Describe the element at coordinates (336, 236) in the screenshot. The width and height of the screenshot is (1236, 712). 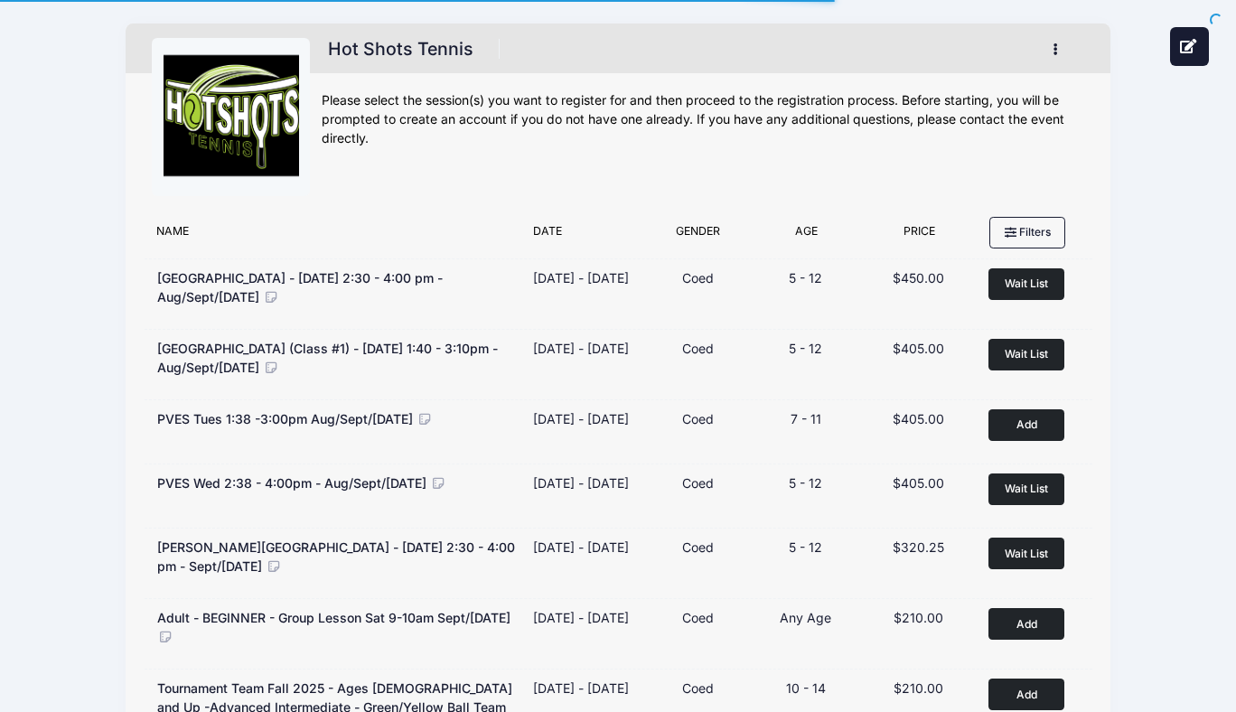
I see `div: Name` at that location.